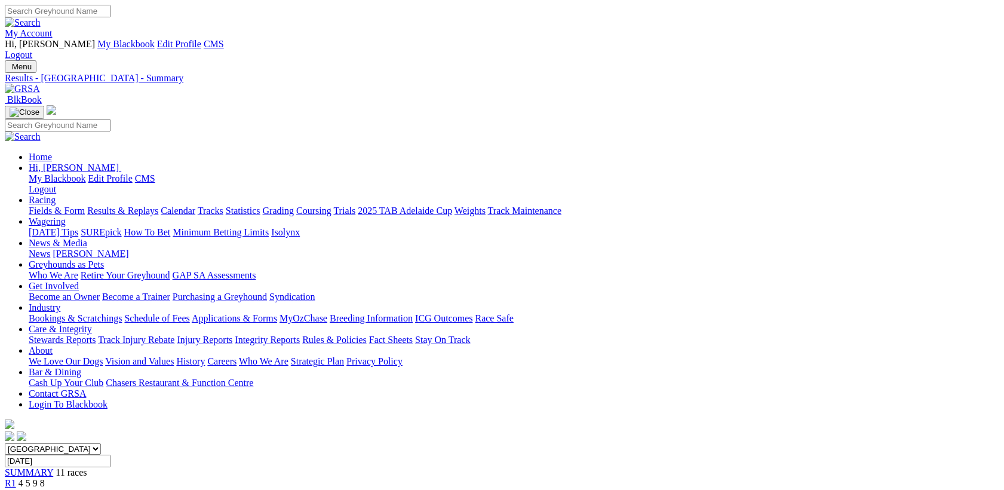 The height and width of the screenshot is (490, 1004). I want to click on a: Rules & Policies, so click(335, 339).